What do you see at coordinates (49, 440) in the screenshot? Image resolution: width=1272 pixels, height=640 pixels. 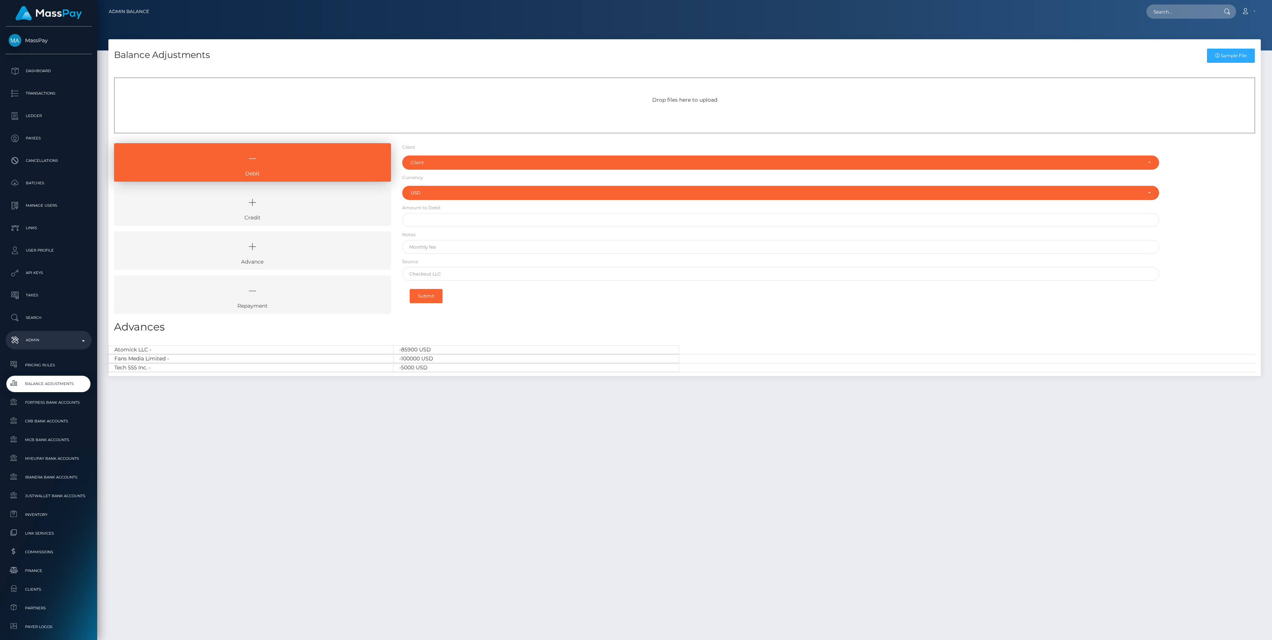 I see `span: MCB Bank Accounts` at bounding box center [49, 440].